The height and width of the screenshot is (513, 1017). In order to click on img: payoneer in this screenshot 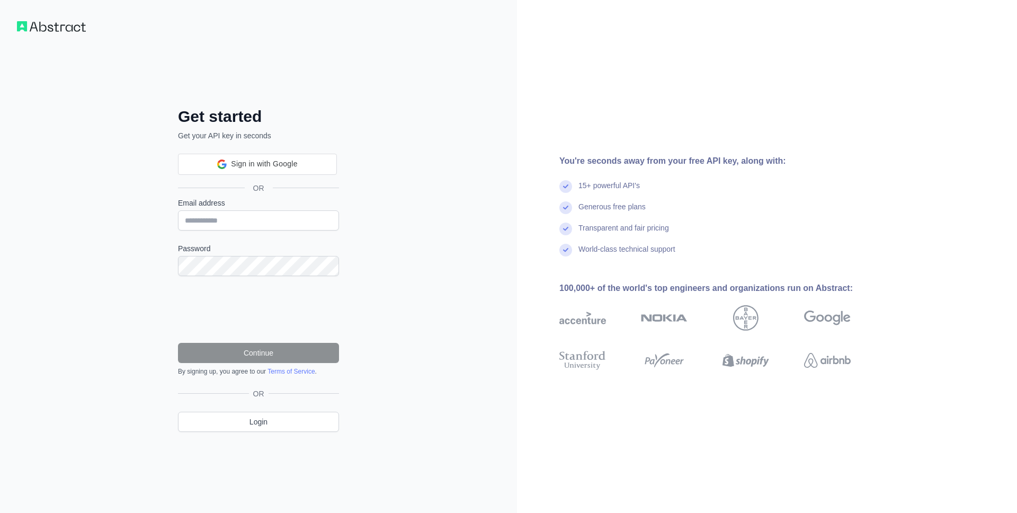, I will do `click(665, 360)`.